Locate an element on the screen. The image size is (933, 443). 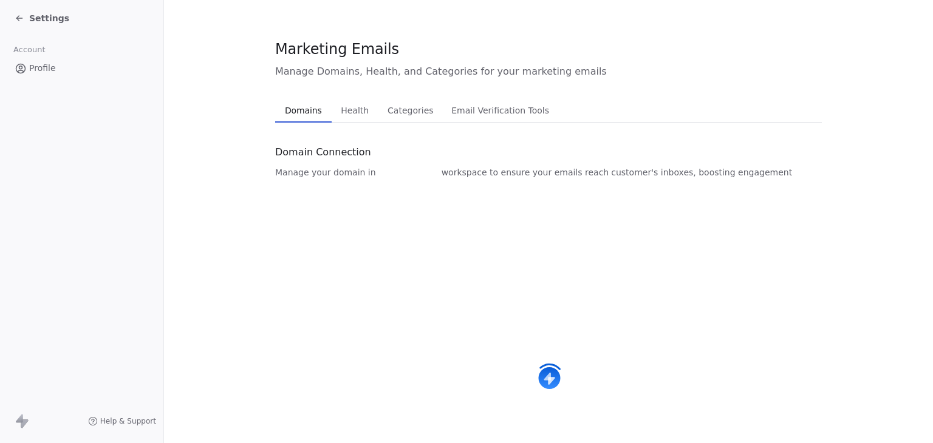
span: Settings is located at coordinates (49, 18).